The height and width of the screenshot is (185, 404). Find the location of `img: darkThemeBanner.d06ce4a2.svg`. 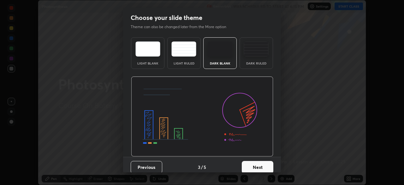

img: darkThemeBanner.d06ce4a2.svg is located at coordinates (202, 116).